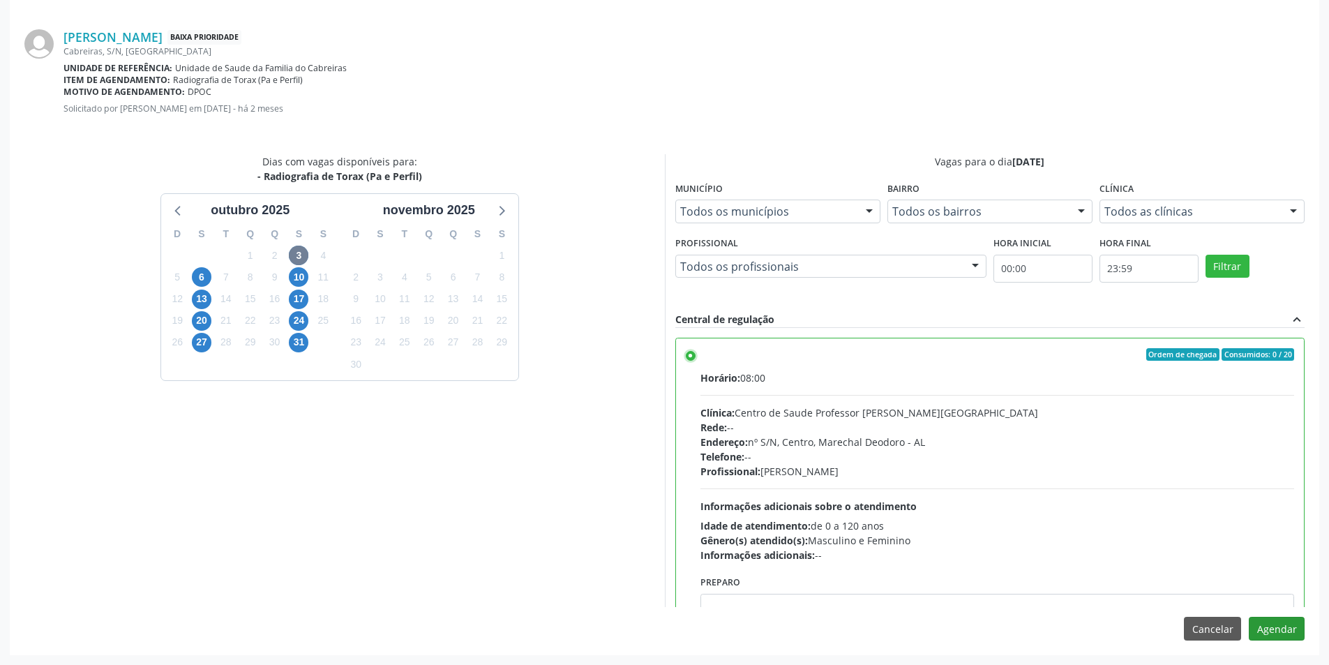 The image size is (1329, 665). What do you see at coordinates (717, 412) in the screenshot?
I see `span: Clínica:` at bounding box center [717, 412].